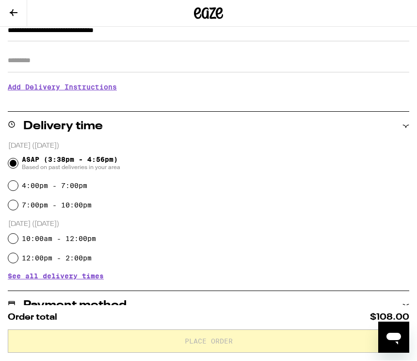 The image size is (417, 361). I want to click on span: Place Order, so click(209, 341).